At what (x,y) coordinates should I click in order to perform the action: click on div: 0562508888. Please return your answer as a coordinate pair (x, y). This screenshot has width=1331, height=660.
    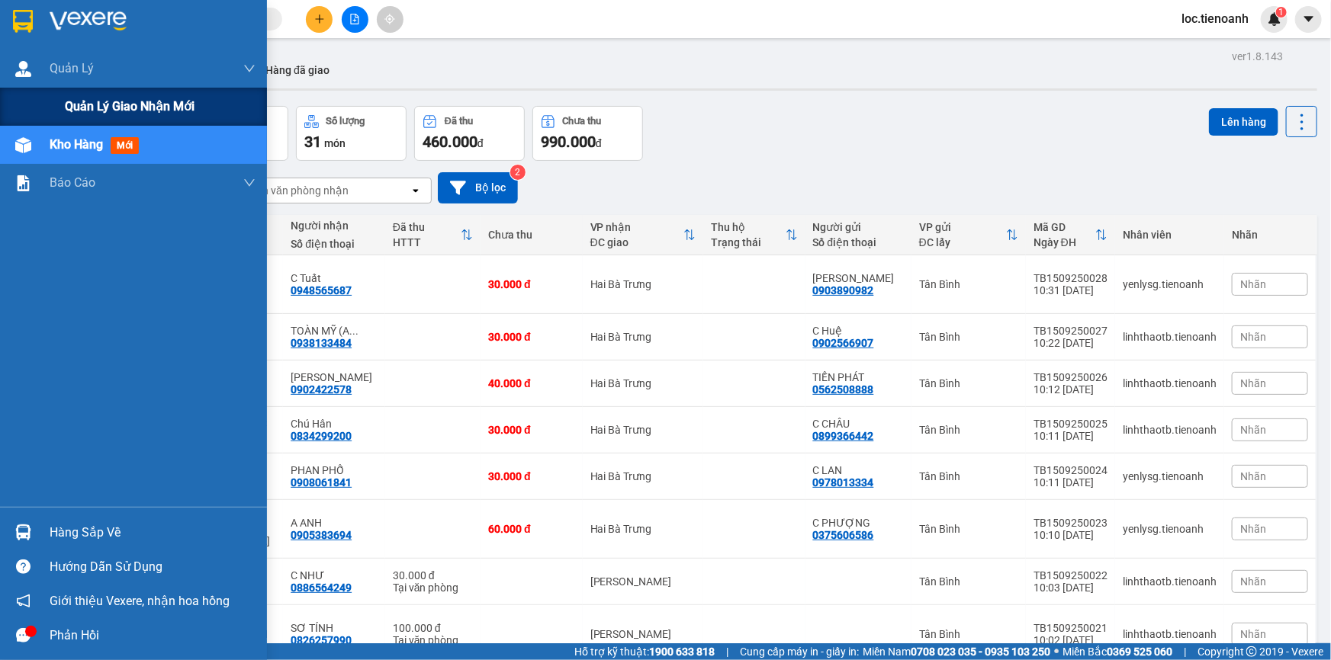
    Looking at the image, I should click on (844, 390).